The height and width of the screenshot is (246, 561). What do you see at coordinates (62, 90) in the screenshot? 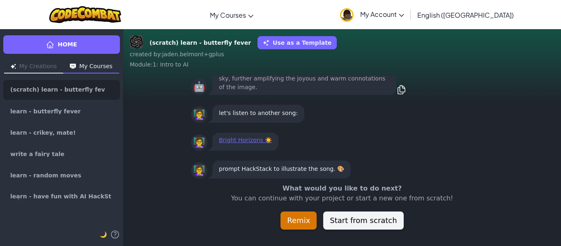
I see `a: (scratch) learn - butterfly fever` at bounding box center [62, 90].